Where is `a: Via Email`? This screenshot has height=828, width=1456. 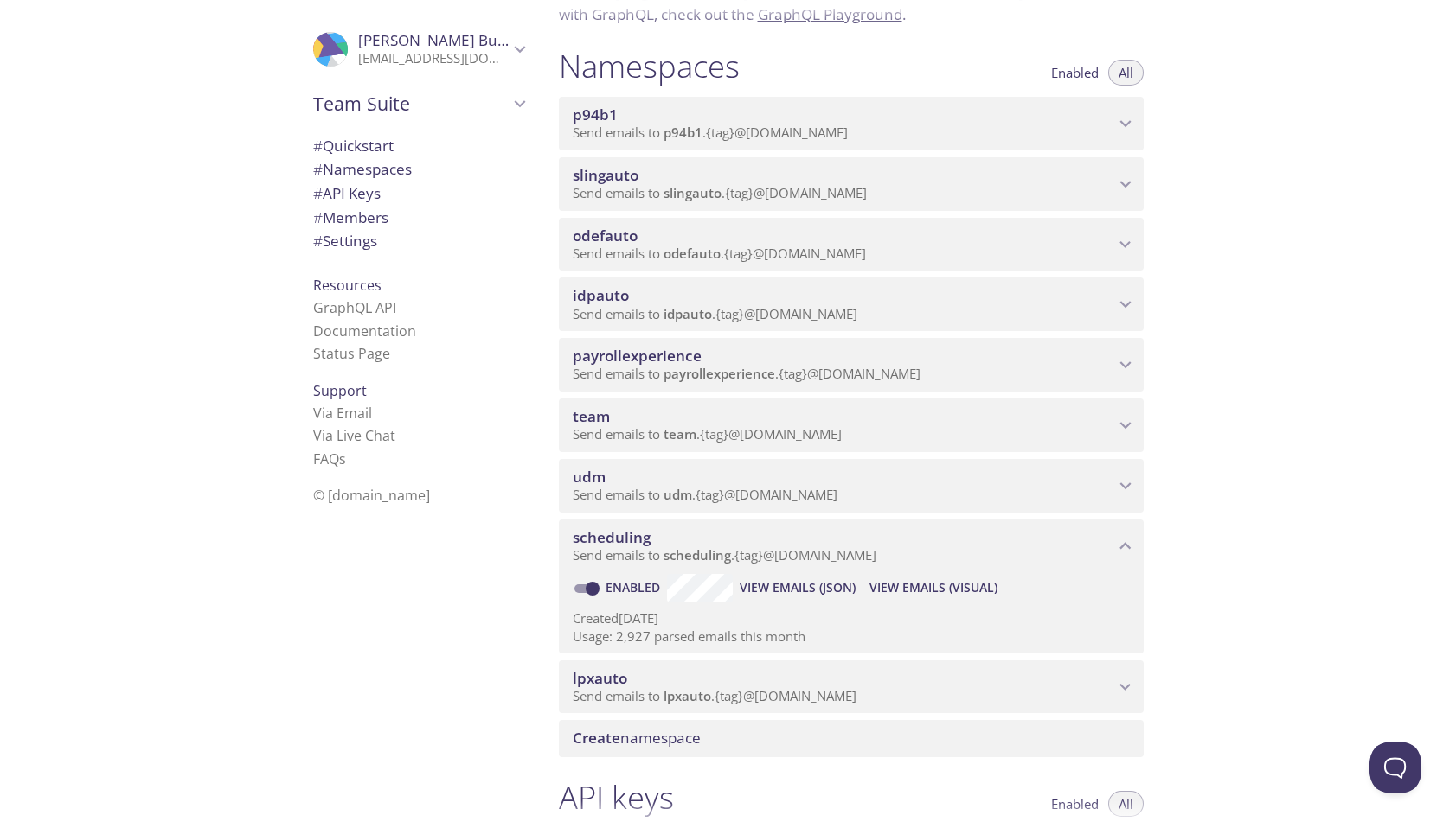 a: Via Email is located at coordinates (343, 413).